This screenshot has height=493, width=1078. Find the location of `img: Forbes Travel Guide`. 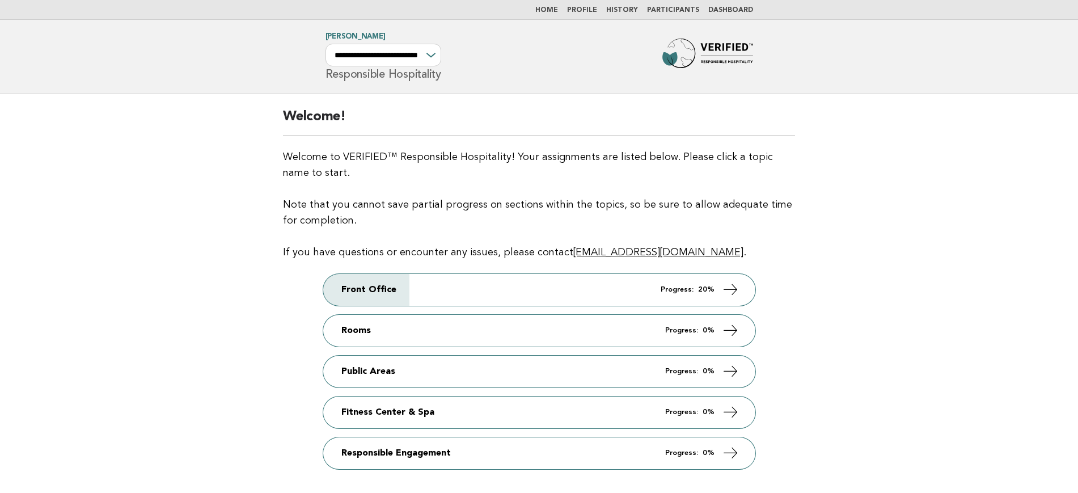

img: Forbes Travel Guide is located at coordinates (708, 57).